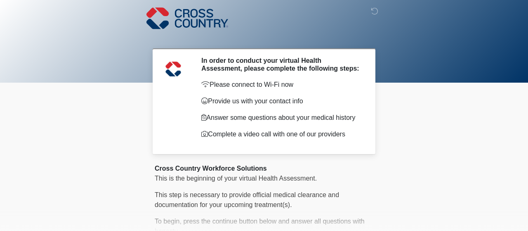 The width and height of the screenshot is (528, 231). What do you see at coordinates (281, 85) in the screenshot?
I see `p: Please connect to Wi-Fi now` at bounding box center [281, 85].